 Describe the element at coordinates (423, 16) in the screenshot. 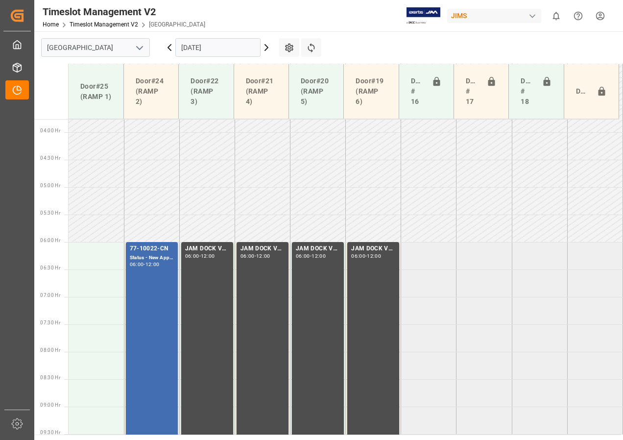

I see `img: Exertis%20JAM%20-%20Email%20Logo.jpg_1722504956.jpg` at that location.